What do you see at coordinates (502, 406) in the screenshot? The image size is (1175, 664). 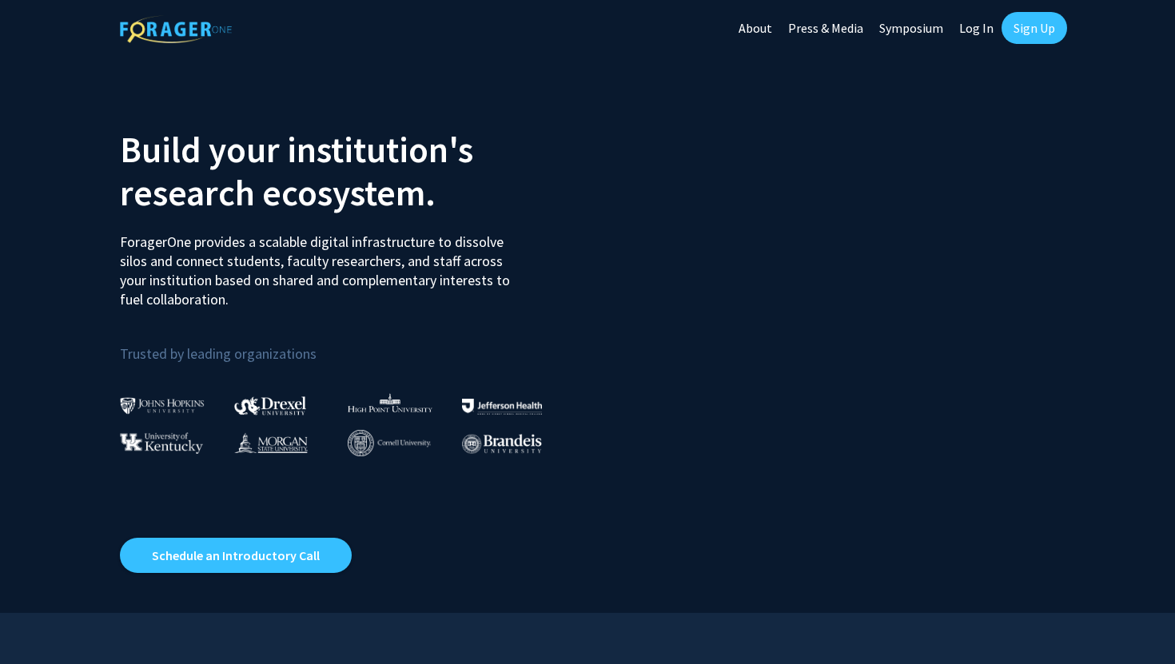 I see `img: Thomas Jefferson University` at bounding box center [502, 406].